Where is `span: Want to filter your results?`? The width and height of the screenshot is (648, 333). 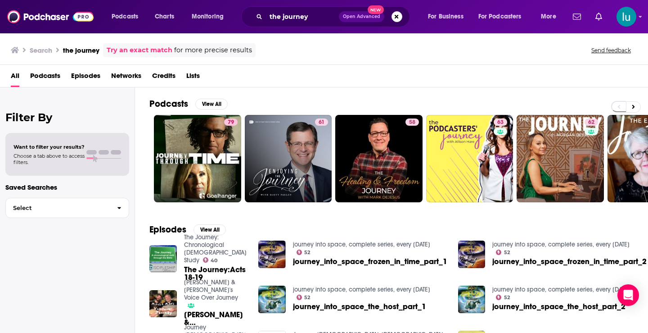 span: Want to filter your results? is located at coordinates (49, 147).